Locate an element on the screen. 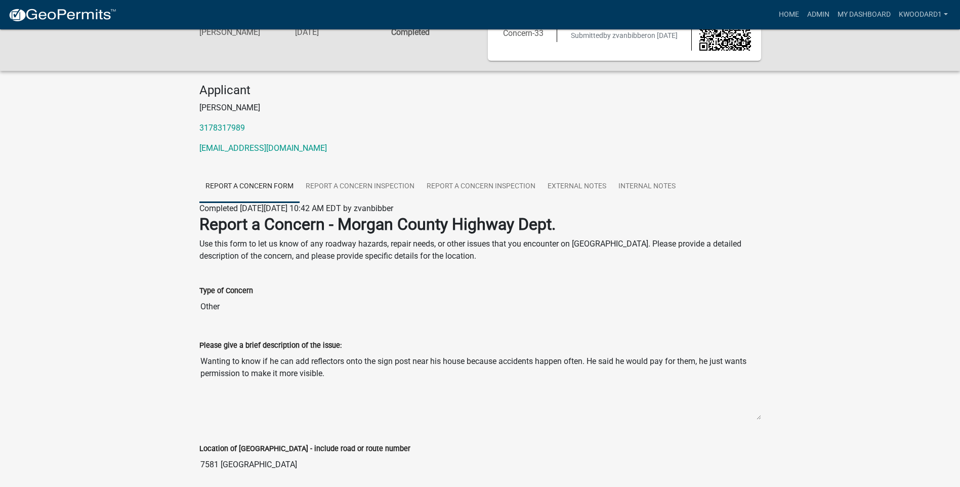 The height and width of the screenshot is (487, 960). a: Home is located at coordinates (789, 15).